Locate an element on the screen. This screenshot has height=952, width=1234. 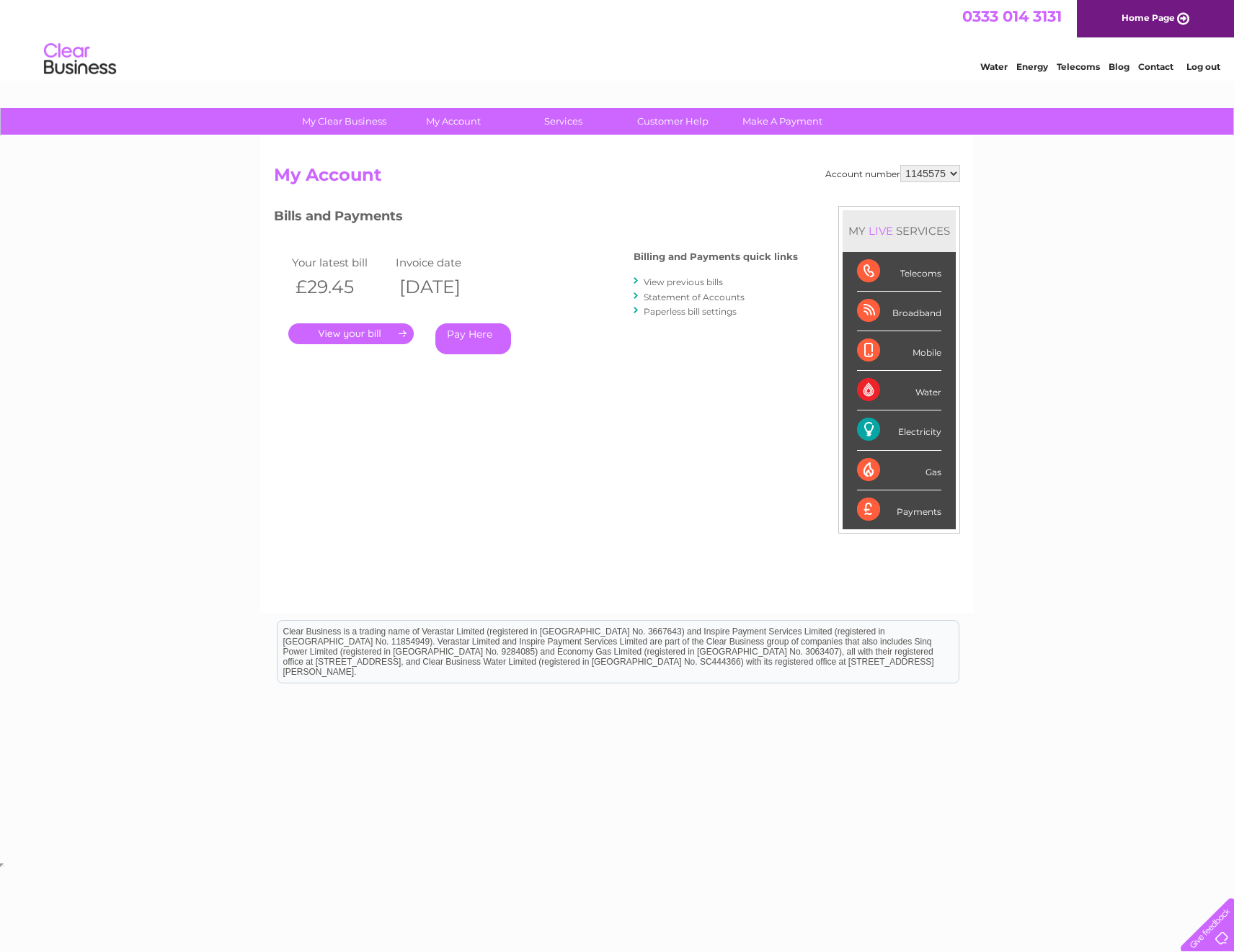
h4: Billing and Payments quick links is located at coordinates (716, 257).